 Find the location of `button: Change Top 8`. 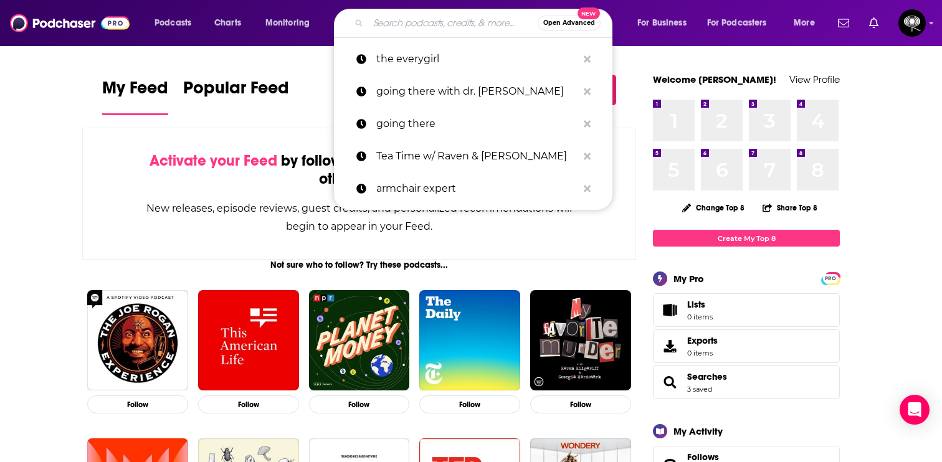

button: Change Top 8 is located at coordinates (713, 207).